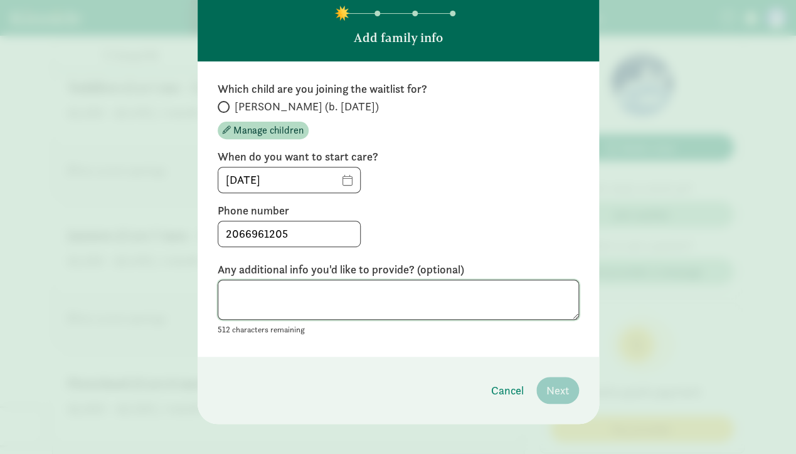 This screenshot has width=796, height=454. What do you see at coordinates (507, 390) in the screenshot?
I see `button: Cancel` at bounding box center [507, 390].